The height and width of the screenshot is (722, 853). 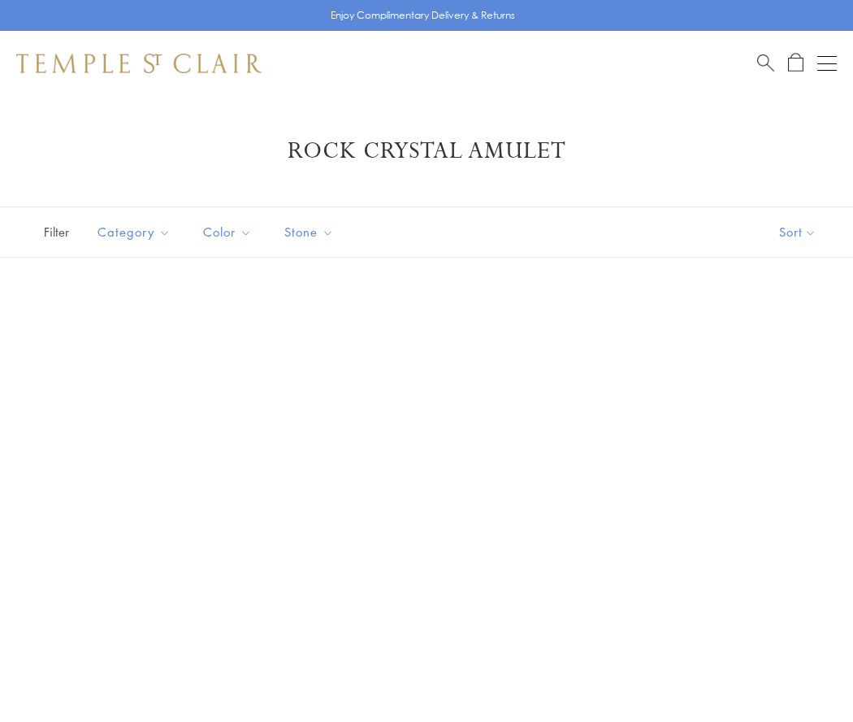 What do you see at coordinates (766, 63) in the screenshot?
I see `a: Search` at bounding box center [766, 63].